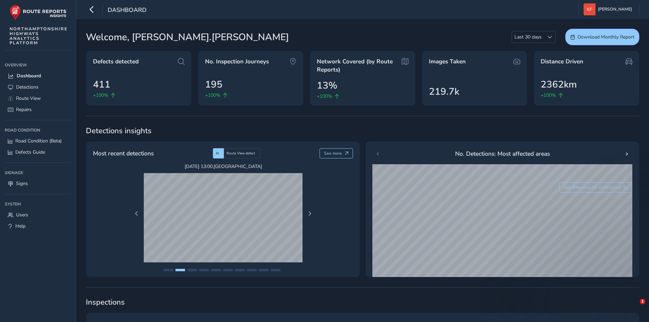  I want to click on span: 1, so click(643, 301).